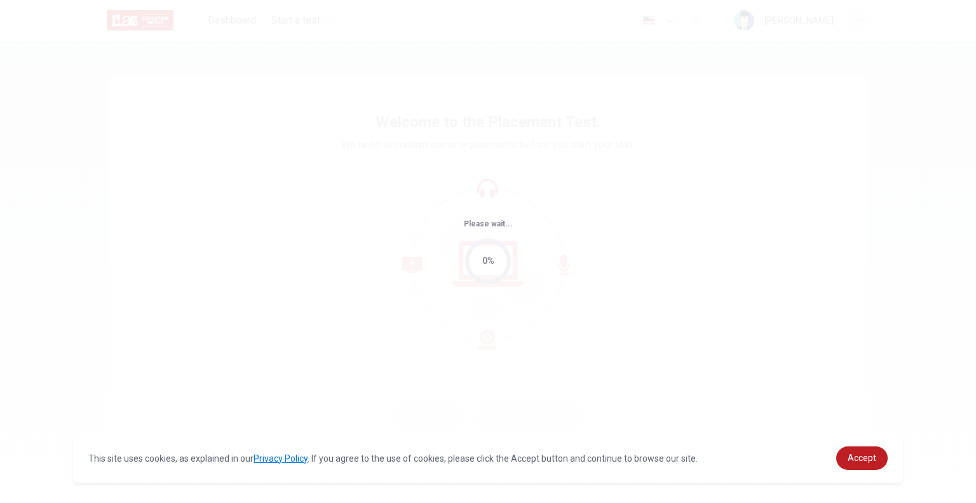  What do you see at coordinates (280, 458) in the screenshot?
I see `a: Privacy Policy` at bounding box center [280, 458].